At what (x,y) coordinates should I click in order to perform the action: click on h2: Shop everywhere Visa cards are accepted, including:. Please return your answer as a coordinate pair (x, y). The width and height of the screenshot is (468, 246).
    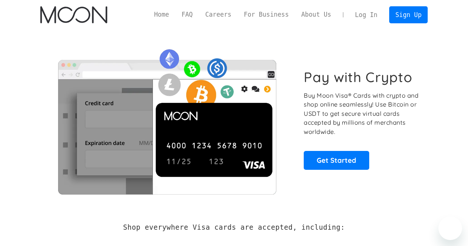
    Looking at the image, I should click on (234, 227).